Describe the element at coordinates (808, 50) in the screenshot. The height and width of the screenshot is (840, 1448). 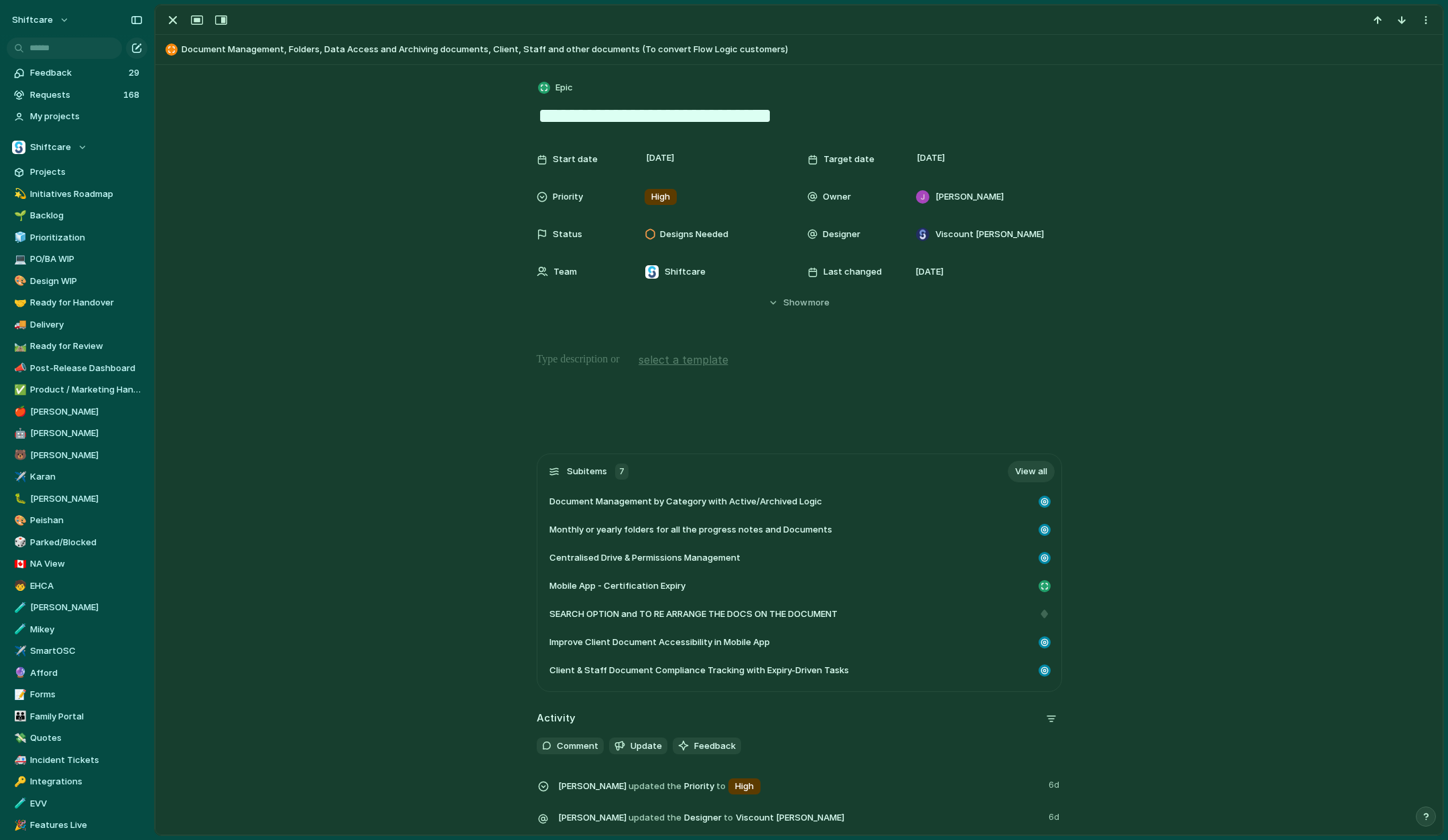
I see `span: Document Management, Folders, Data Access and Archiving documents, Client, Staff and other docume...` at that location.